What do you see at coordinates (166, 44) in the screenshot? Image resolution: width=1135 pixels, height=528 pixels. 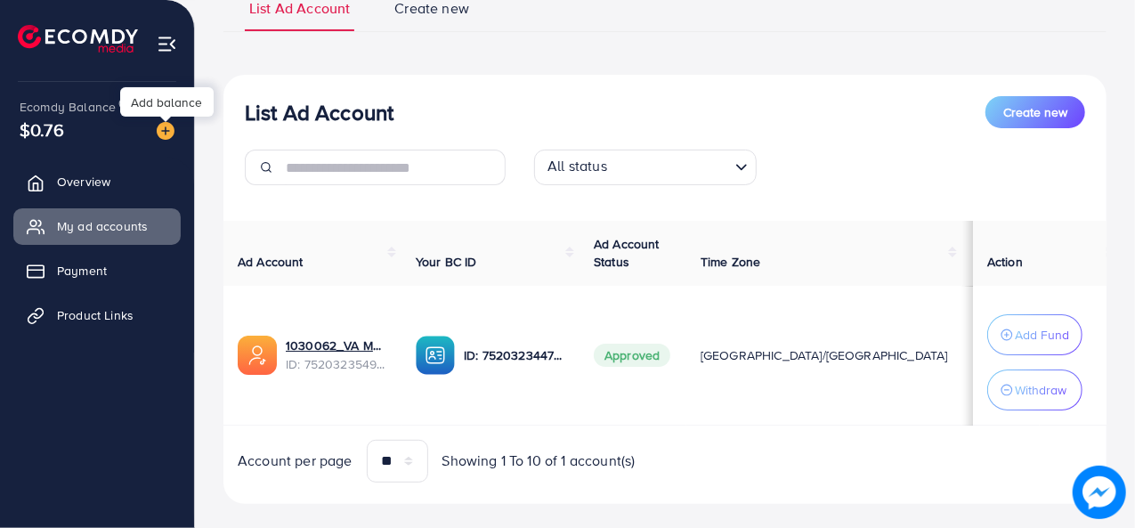 I see `img: menu` at bounding box center [166, 44].